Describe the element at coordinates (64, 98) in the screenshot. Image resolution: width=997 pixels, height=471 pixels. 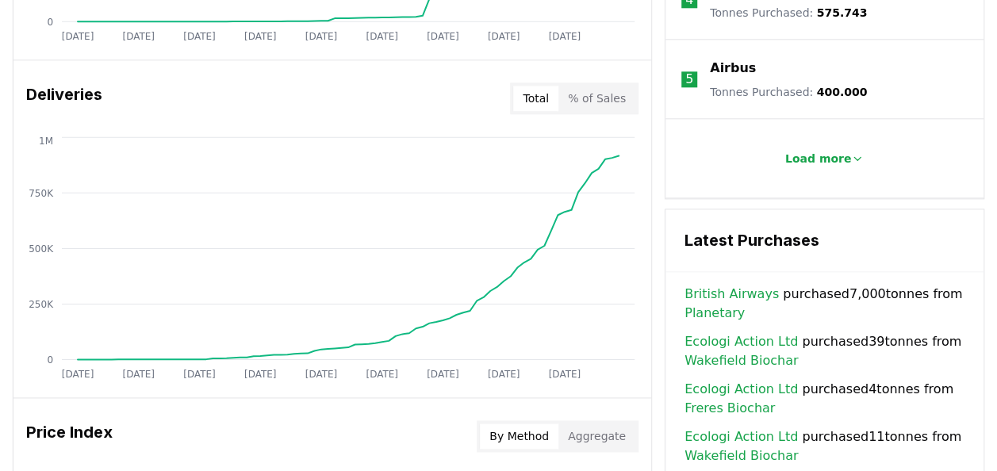
I see `h3: Deliveries` at that location.